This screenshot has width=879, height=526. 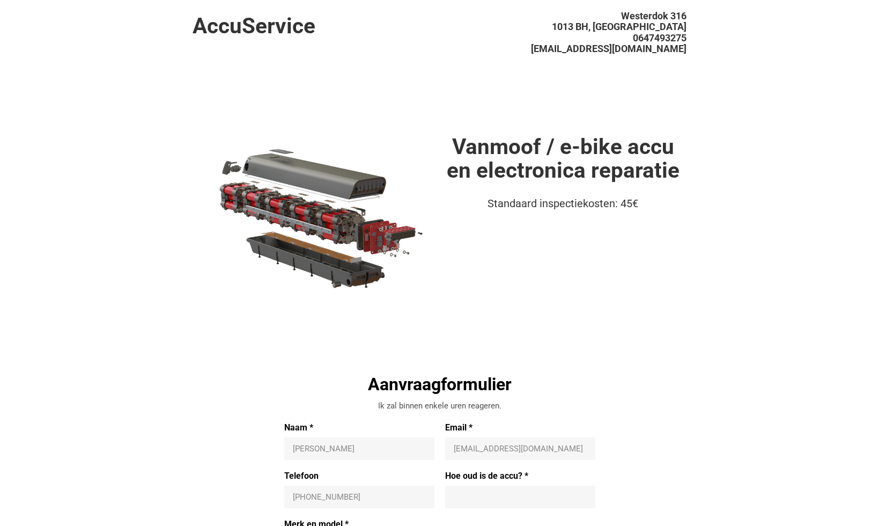 What do you see at coordinates (654, 16) in the screenshot?
I see `span: Westerdok 316` at bounding box center [654, 16].